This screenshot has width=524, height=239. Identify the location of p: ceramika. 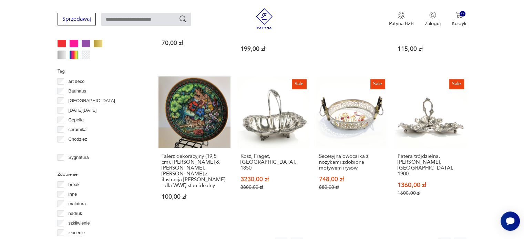
(77, 130).